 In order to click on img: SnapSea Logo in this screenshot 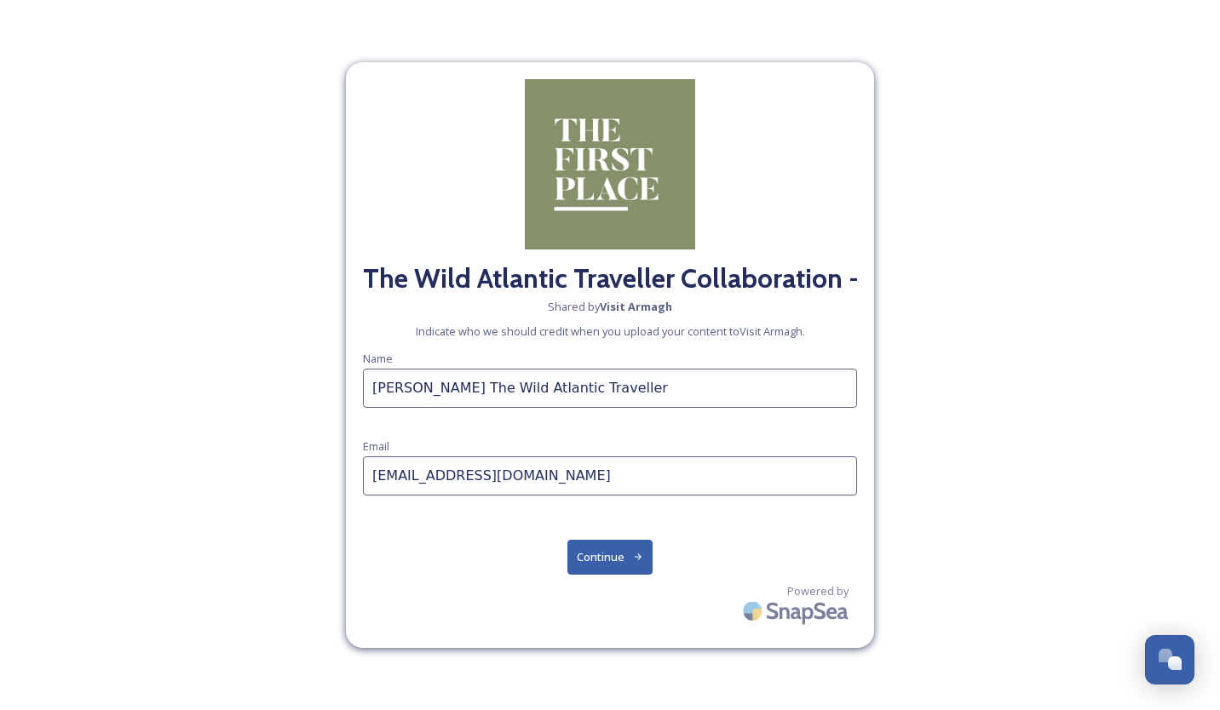, I will do `click(797, 611)`.